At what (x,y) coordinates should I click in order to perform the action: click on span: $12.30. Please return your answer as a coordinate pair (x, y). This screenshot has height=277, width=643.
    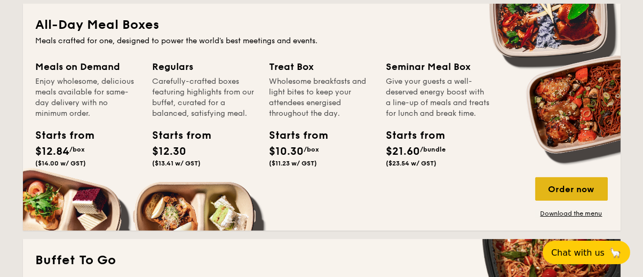
    Looking at the image, I should click on (170, 152).